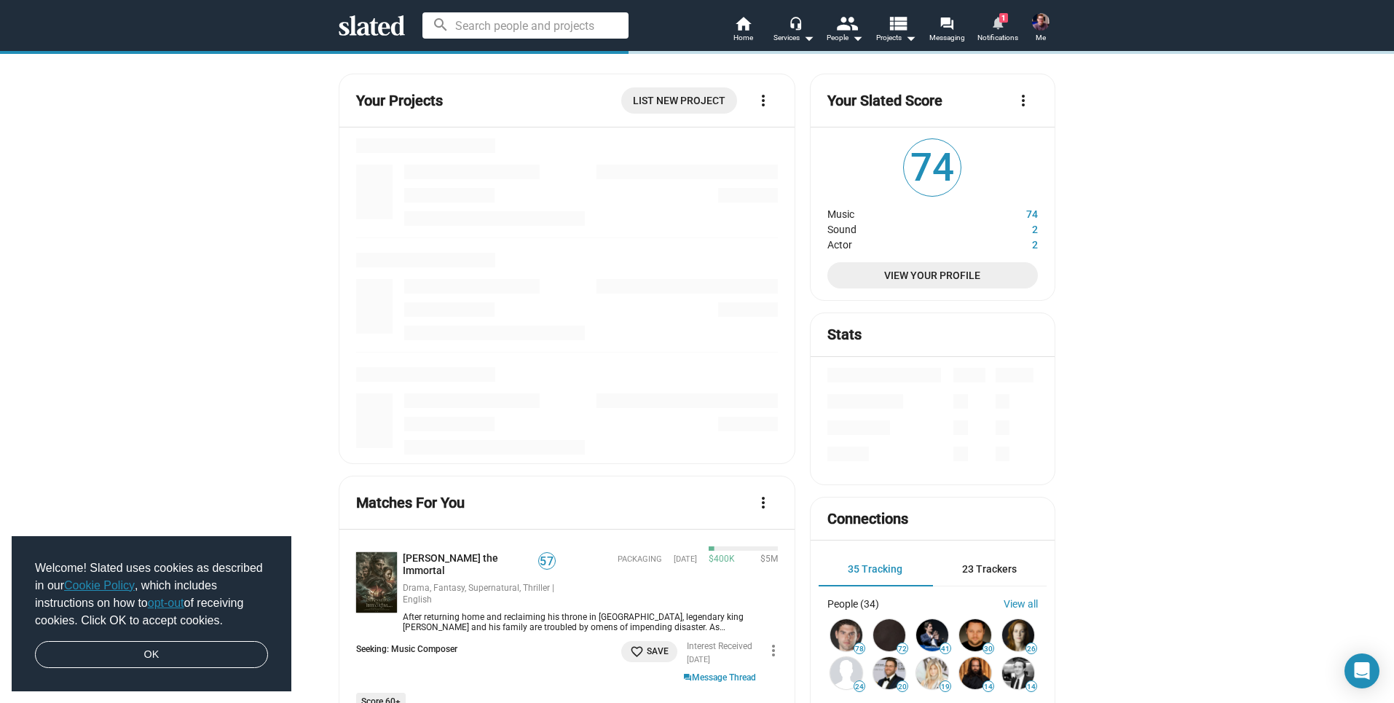  What do you see at coordinates (902, 687) in the screenshot?
I see `span: 20` at bounding box center [902, 687].